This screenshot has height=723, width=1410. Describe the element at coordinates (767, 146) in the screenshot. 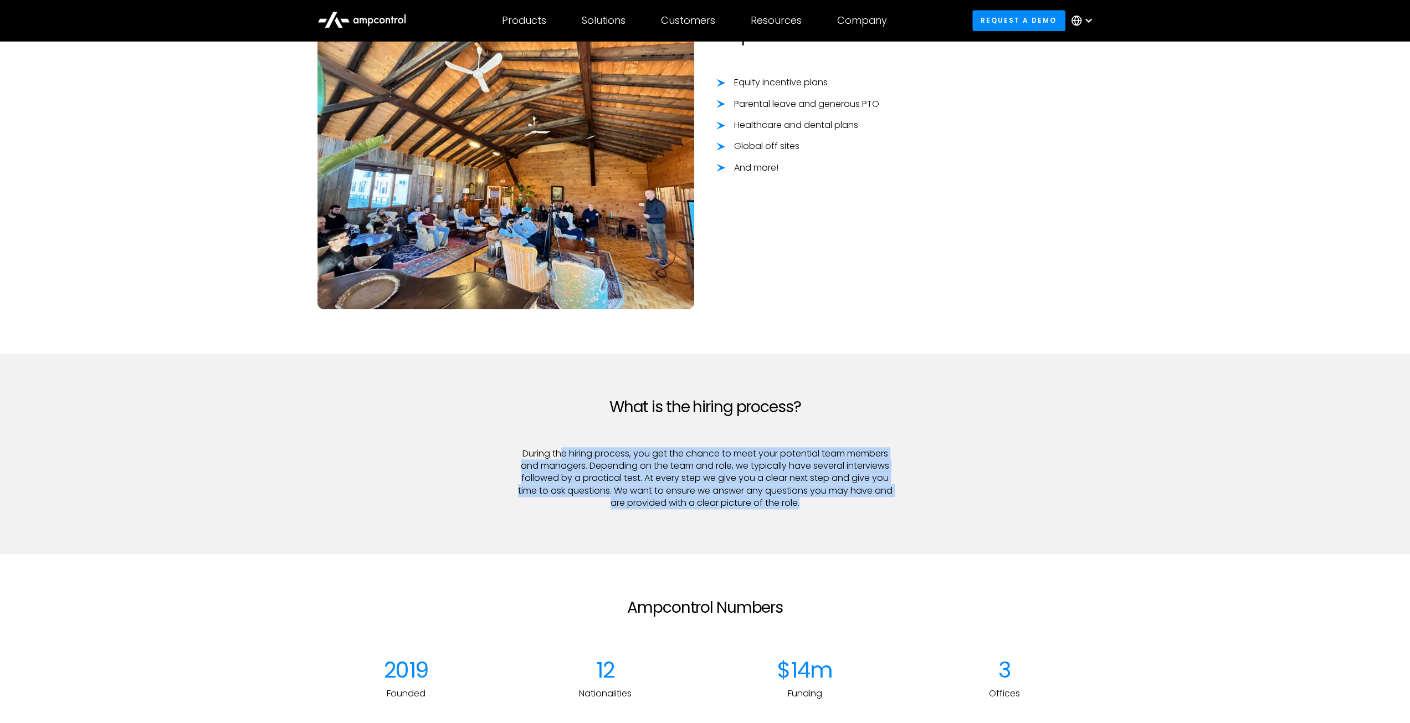

I see `div: Global off sites` at that location.